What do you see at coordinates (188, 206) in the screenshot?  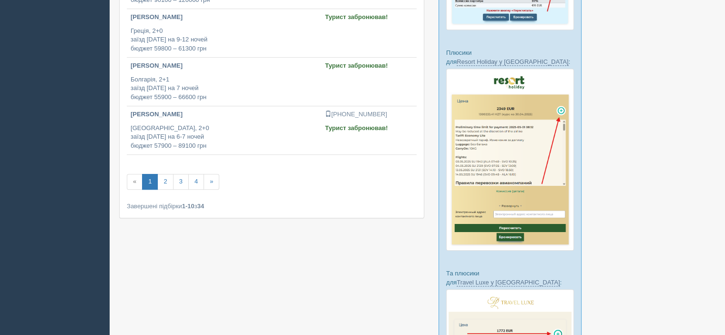 I see `b: 1-10` at bounding box center [188, 206].